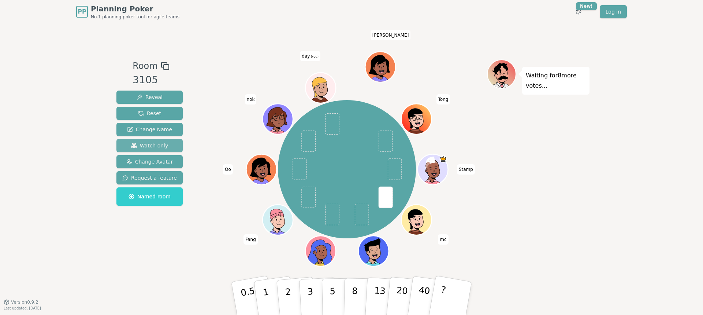 This screenshot has width=703, height=315. I want to click on span: Change Name, so click(149, 129).